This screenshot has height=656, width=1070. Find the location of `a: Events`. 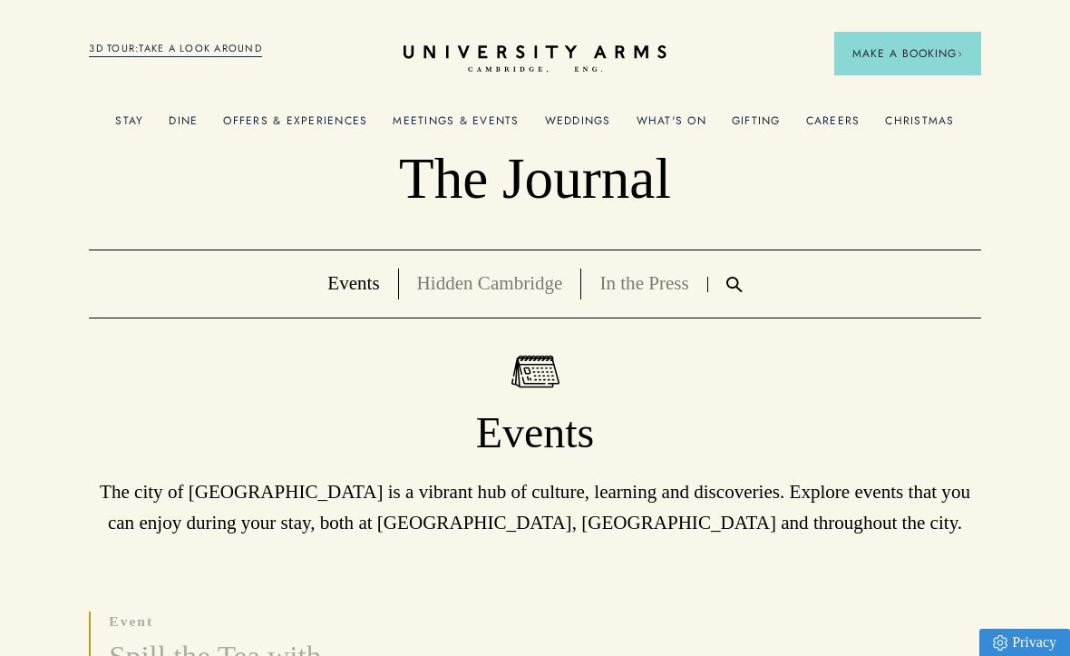

a: Events is located at coordinates (353, 283).